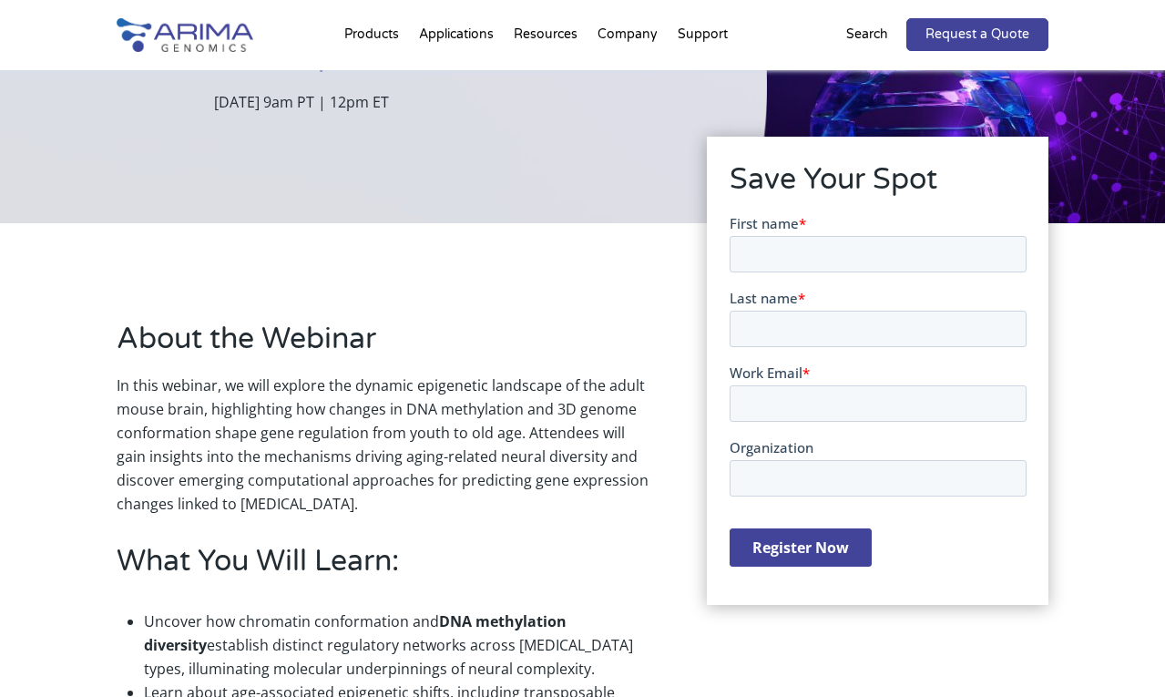 This screenshot has height=697, width=1165. Describe the element at coordinates (399, 645) in the screenshot. I see `li: Uncover how chromatin conformation and establish distinct regulatory networks across [MEDICAL_DAT...` at that location.